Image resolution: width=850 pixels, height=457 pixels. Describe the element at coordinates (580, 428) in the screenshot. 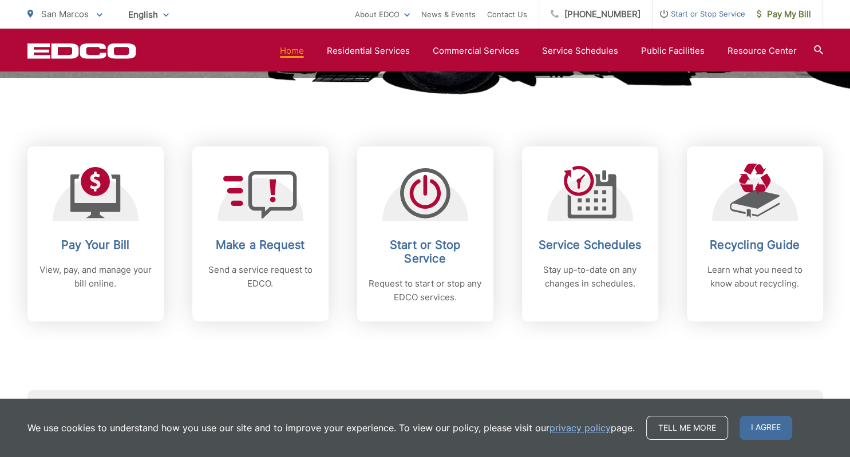

I see `a: privacy policy` at that location.